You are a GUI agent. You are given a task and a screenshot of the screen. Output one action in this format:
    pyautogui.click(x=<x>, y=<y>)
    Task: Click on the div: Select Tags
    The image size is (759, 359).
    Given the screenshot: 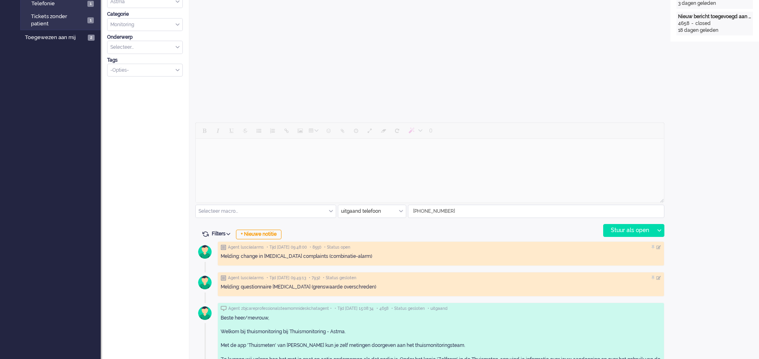 What is the action you would take?
    pyautogui.click(x=145, y=70)
    